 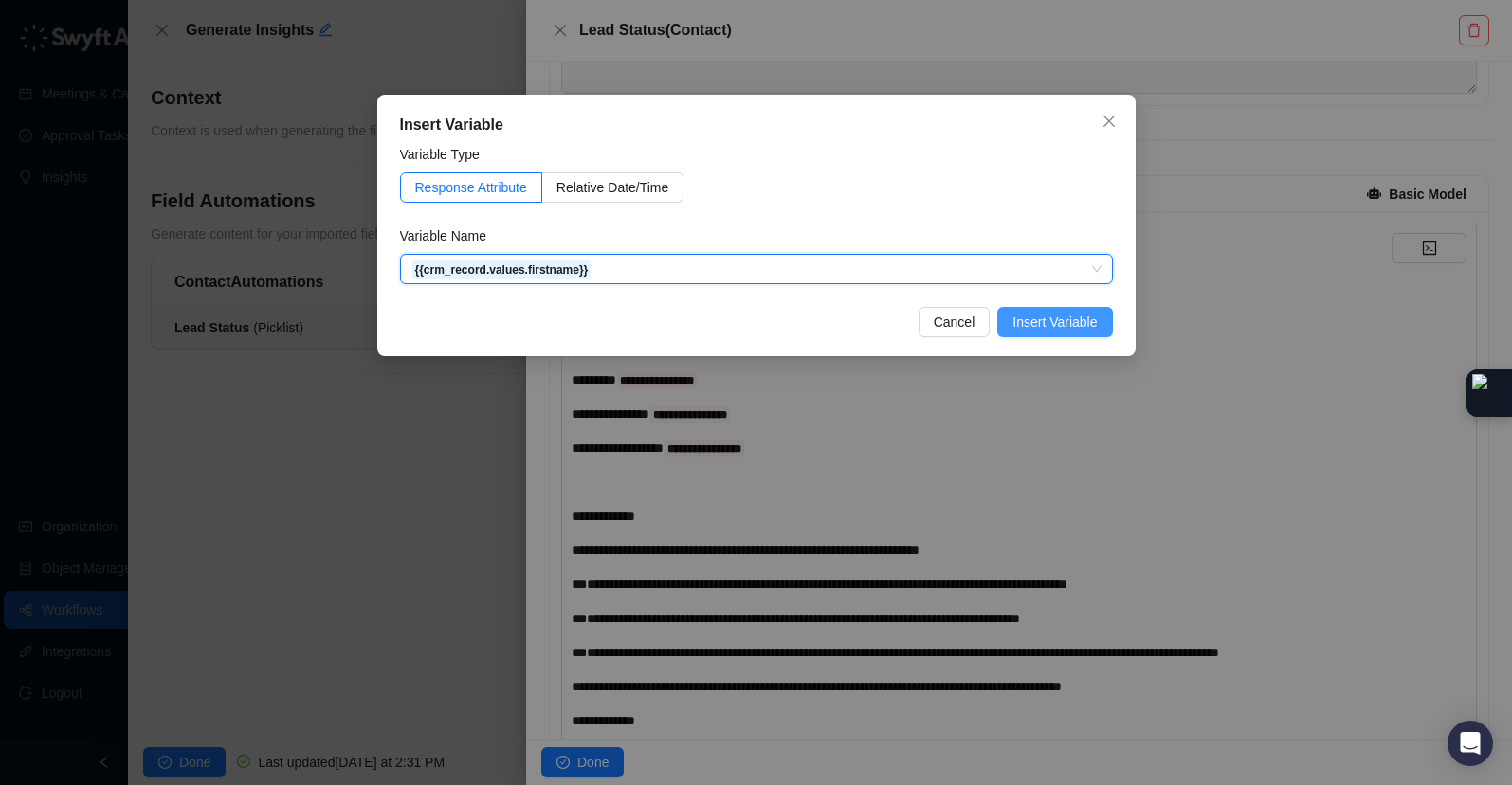 I want to click on label: Variable Name, so click(x=449, y=236).